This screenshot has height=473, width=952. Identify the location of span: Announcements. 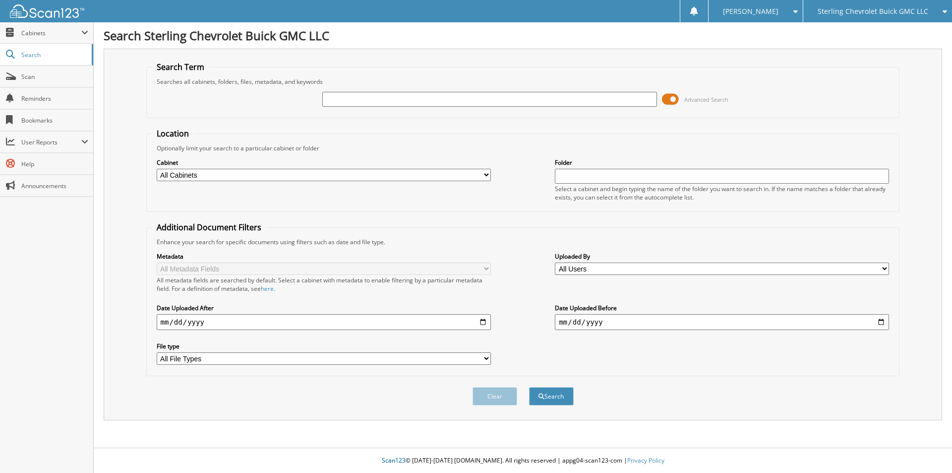
(55, 186).